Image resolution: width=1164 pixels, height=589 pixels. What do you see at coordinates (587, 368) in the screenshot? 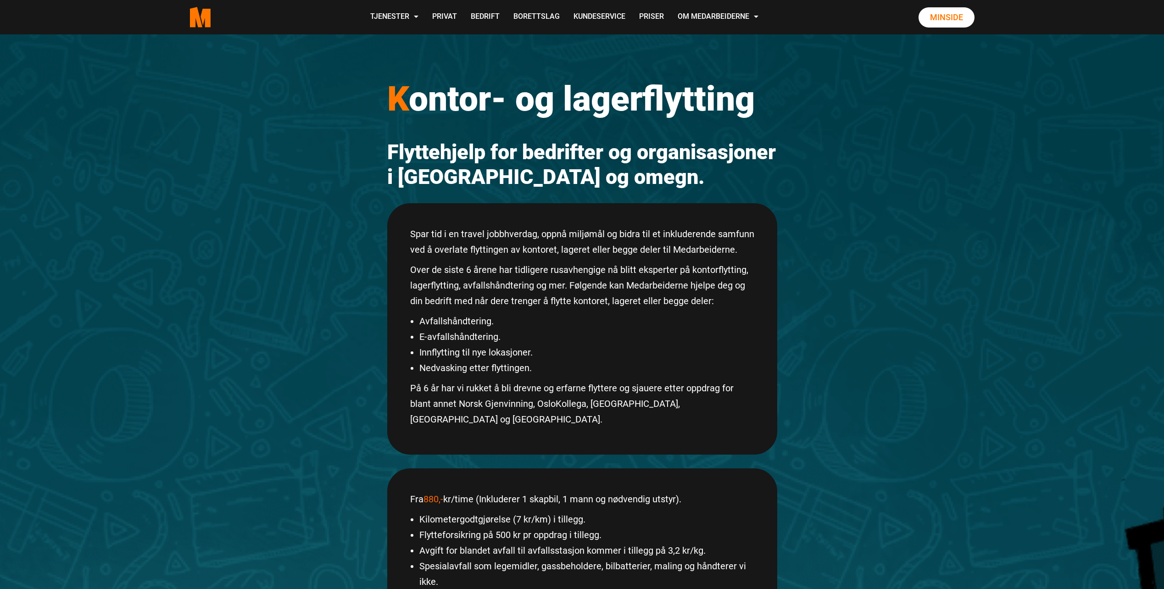
I see `li: Nedvasking etter flyttingen.` at bounding box center [587, 368].